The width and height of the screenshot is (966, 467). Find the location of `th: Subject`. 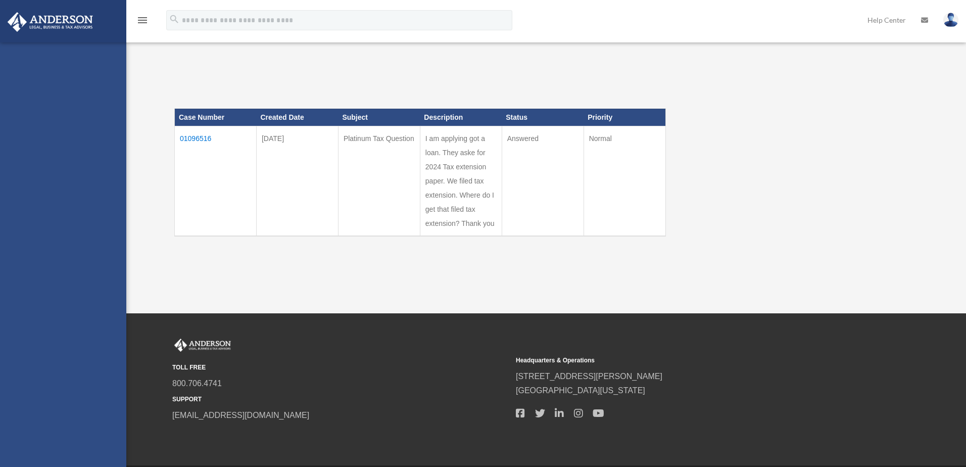

th: Subject is located at coordinates (379, 117).